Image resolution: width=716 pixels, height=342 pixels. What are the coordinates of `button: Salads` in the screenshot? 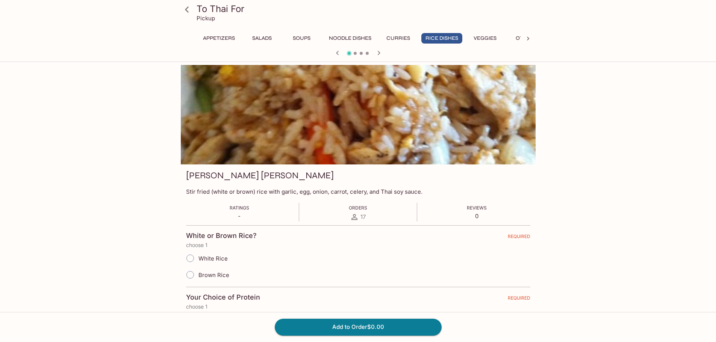 It's located at (262, 38).